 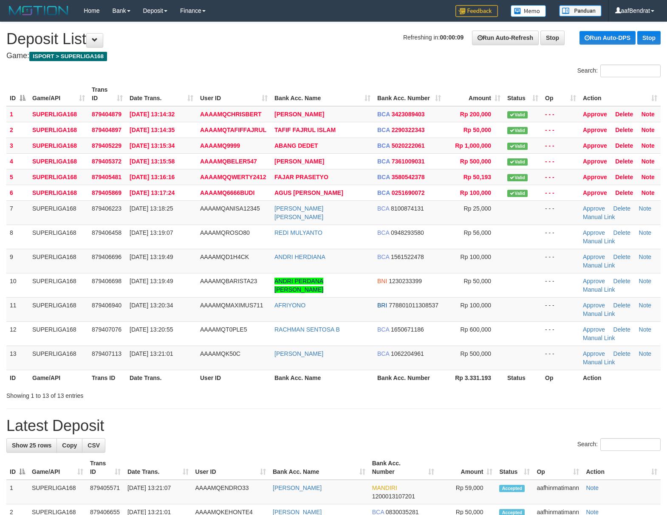 What do you see at coordinates (433, 37) in the screenshot?
I see `span: Refreshing in:` at bounding box center [433, 37].